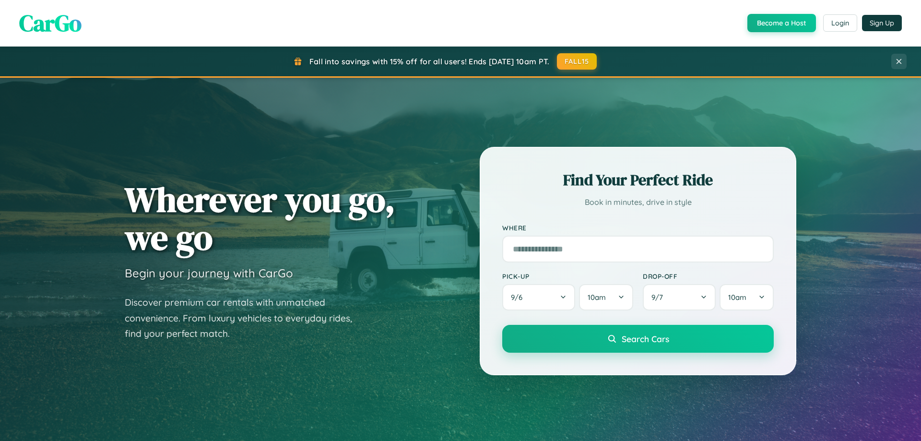 This screenshot has width=921, height=441. I want to click on span: Search Cars, so click(645, 339).